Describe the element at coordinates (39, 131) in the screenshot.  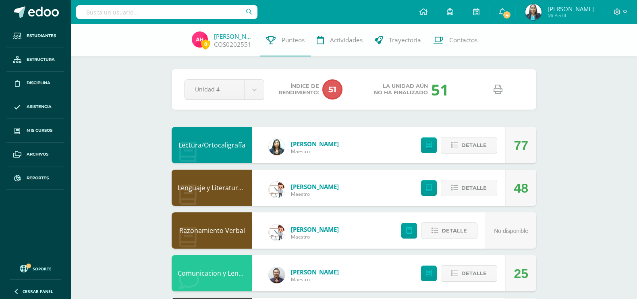
I see `span: Mis cursos` at that location.